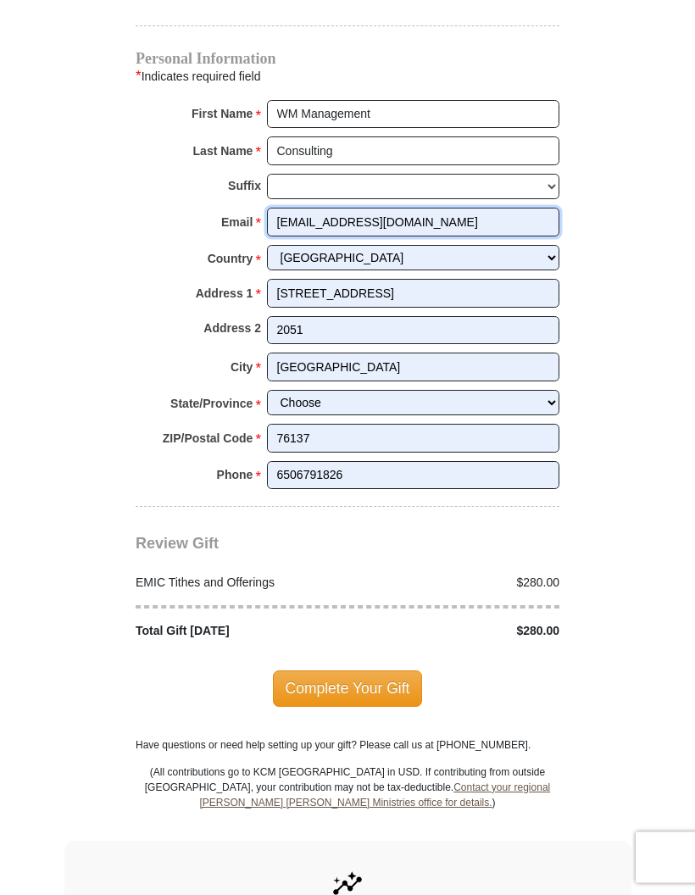 The width and height of the screenshot is (695, 895). I want to click on h4: Personal Information, so click(348, 59).